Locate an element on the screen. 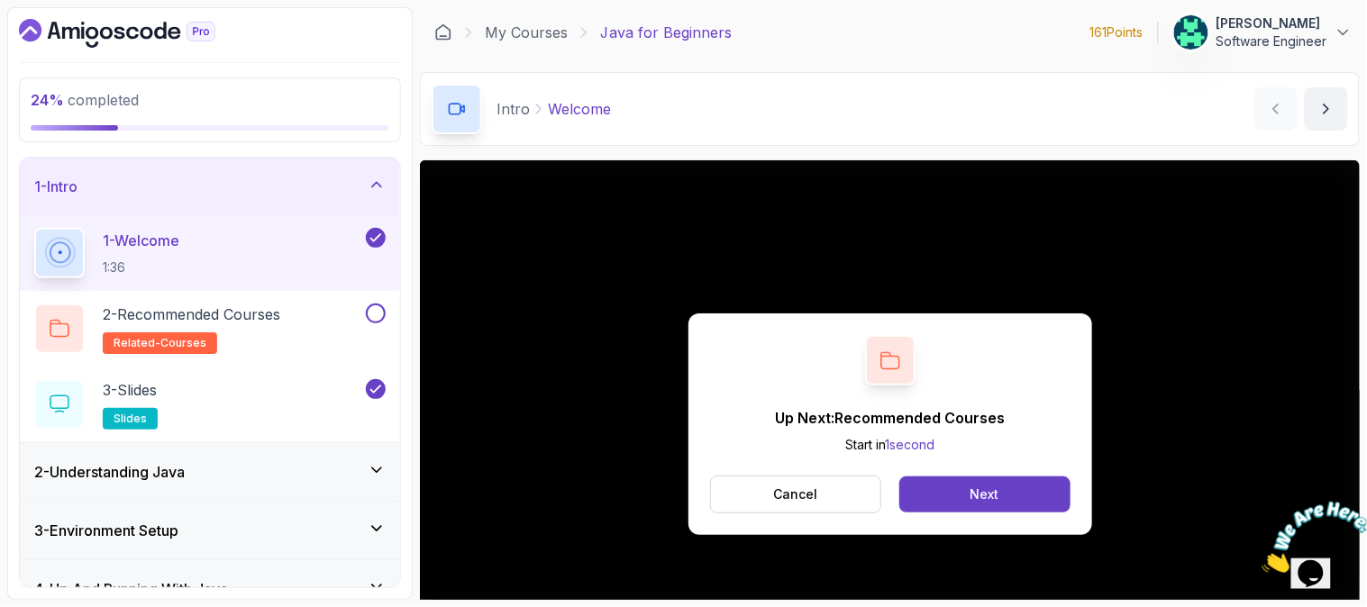 This screenshot has width=1367, height=607. p: 1:36 is located at coordinates (141, 268).